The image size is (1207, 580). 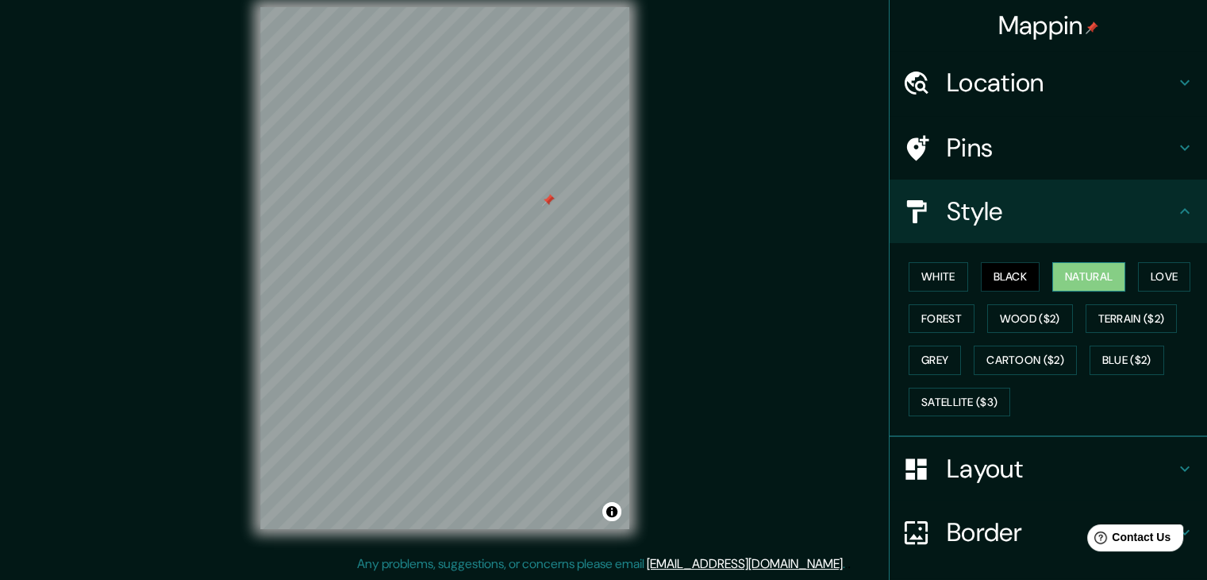 What do you see at coordinates (1049, 211) in the screenshot?
I see `div: Style` at bounding box center [1049, 211].